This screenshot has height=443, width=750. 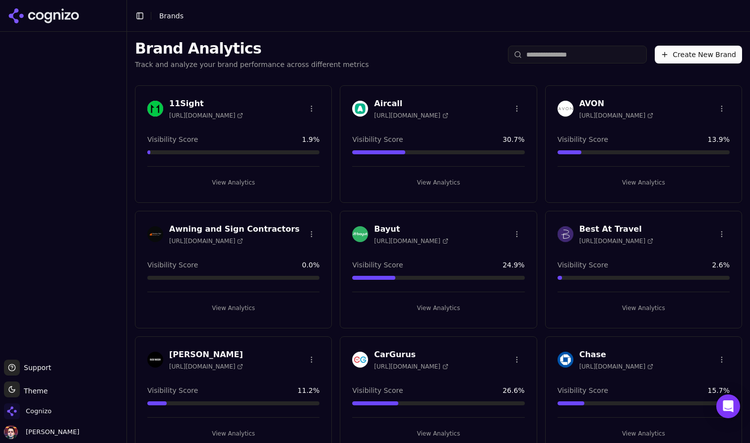 What do you see at coordinates (34, 391) in the screenshot?
I see `span: Theme` at bounding box center [34, 391].